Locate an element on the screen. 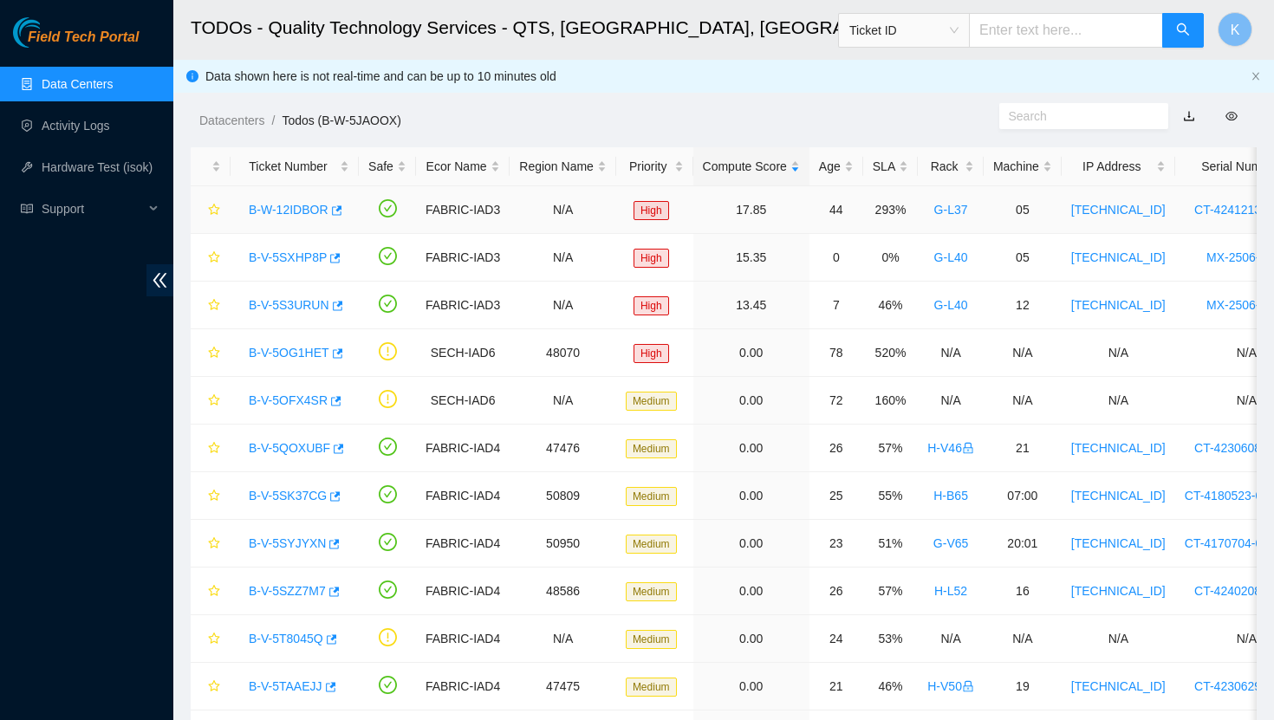 The width and height of the screenshot is (1274, 720). td: 26 is located at coordinates (836, 591).